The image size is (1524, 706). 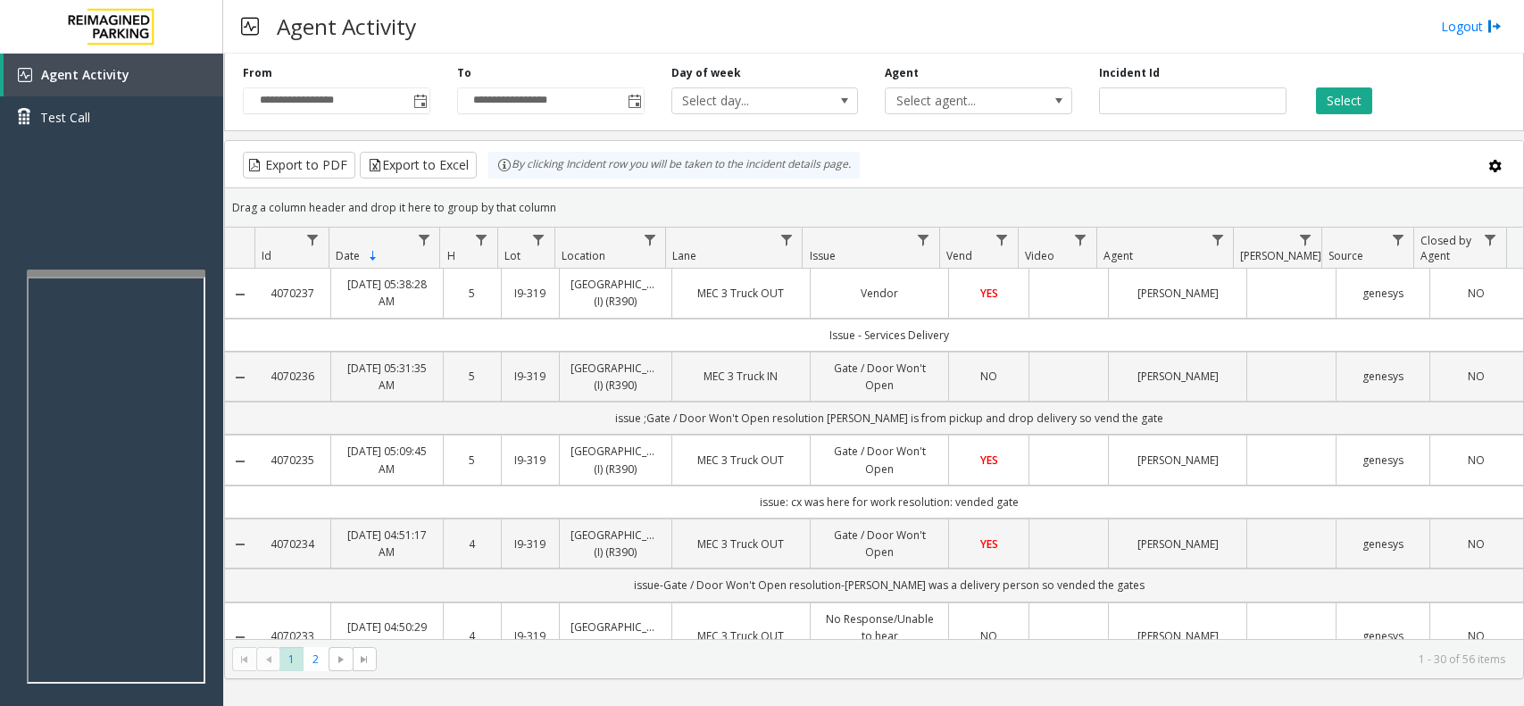 What do you see at coordinates (822, 255) in the screenshot?
I see `span: Issue` at bounding box center [822, 255].